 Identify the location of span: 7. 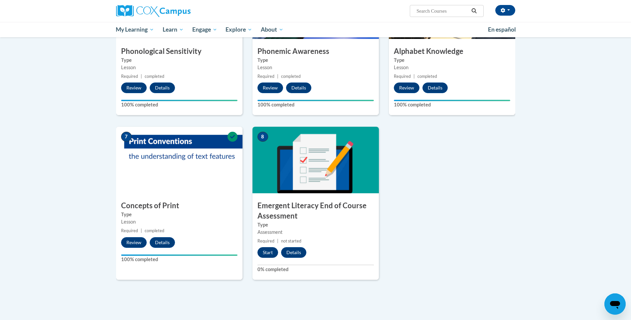
(126, 137).